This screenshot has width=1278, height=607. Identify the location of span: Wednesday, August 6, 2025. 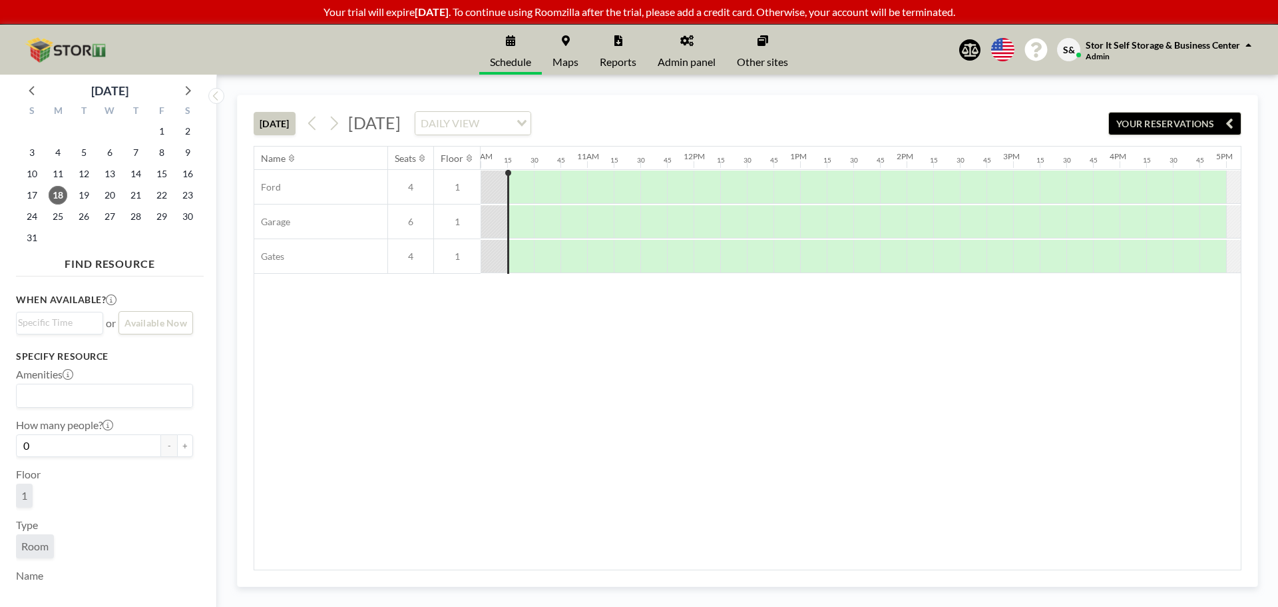
(110, 152).